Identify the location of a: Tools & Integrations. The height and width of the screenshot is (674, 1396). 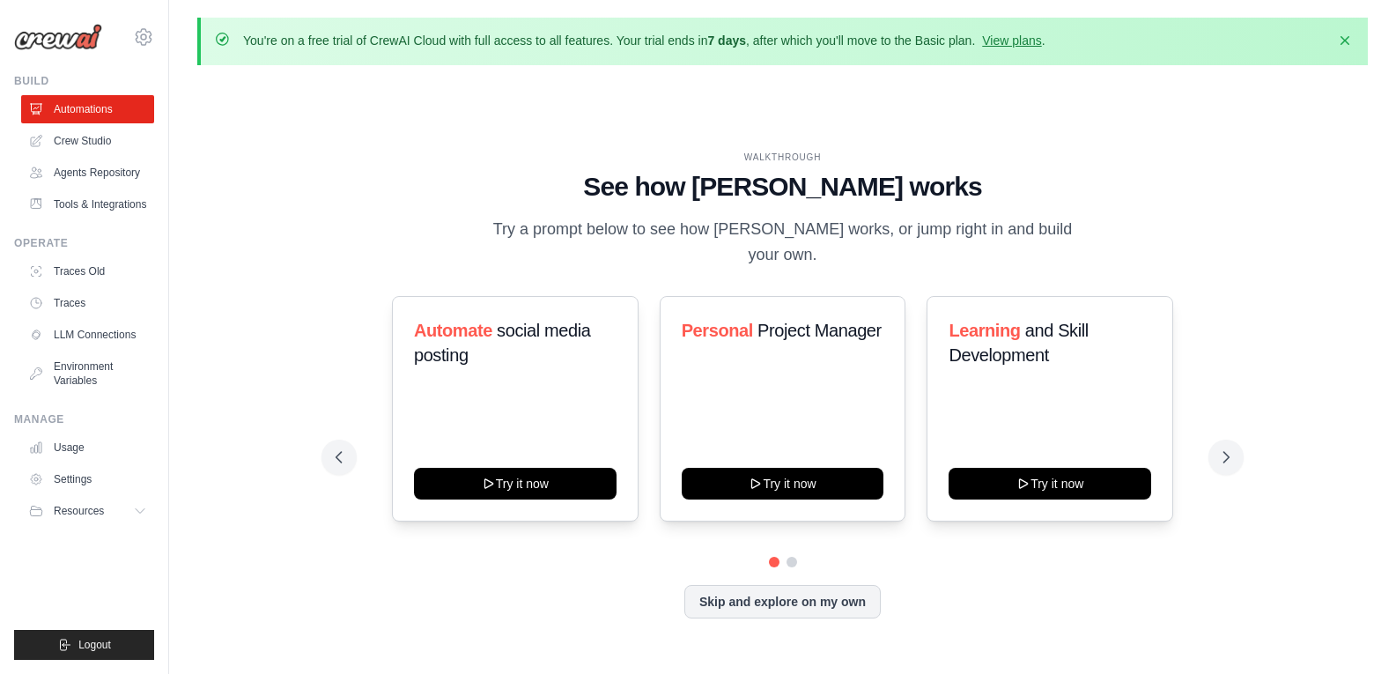
(87, 204).